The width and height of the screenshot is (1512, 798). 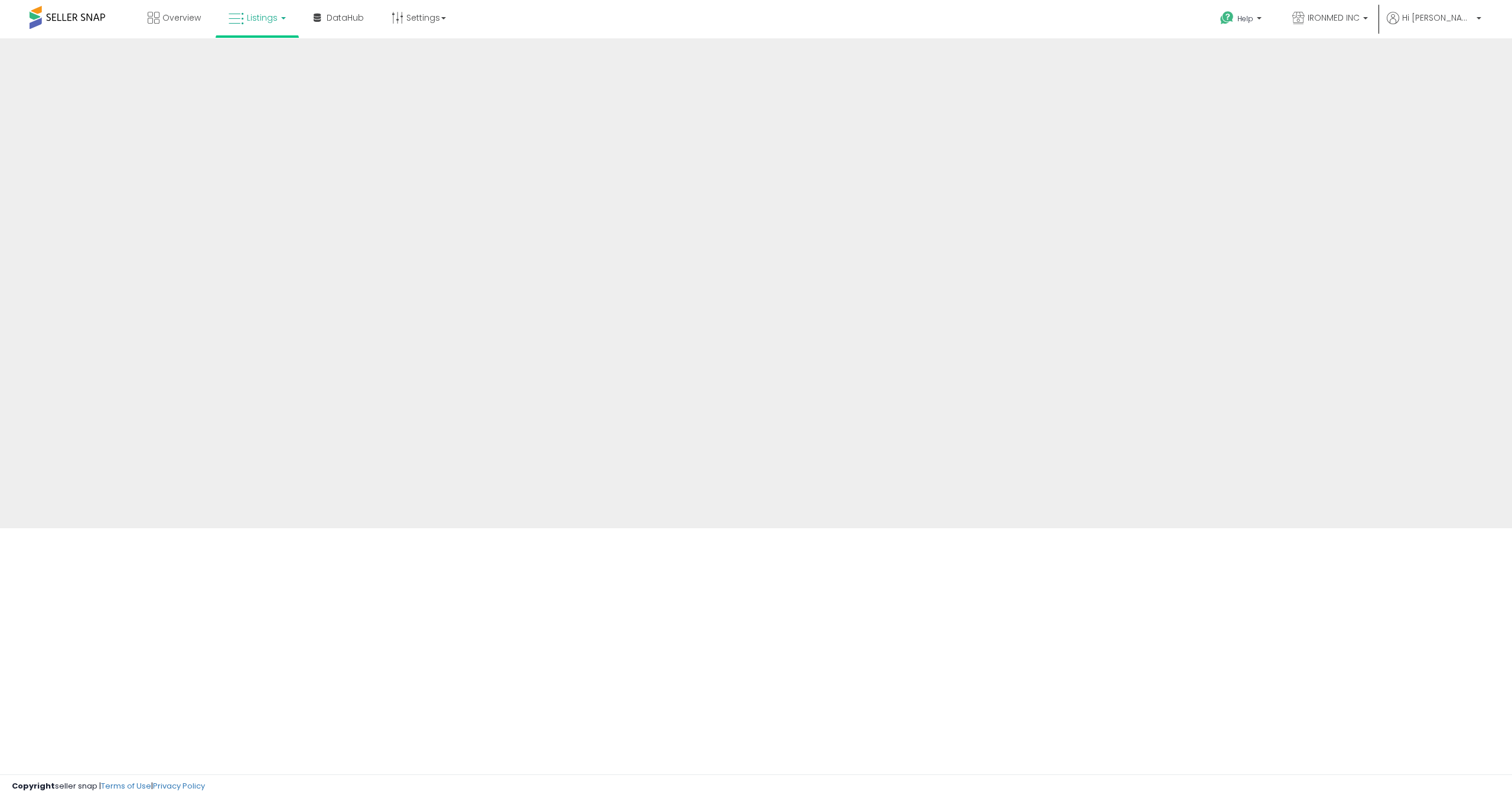 I want to click on a: Help, so click(x=1242, y=20).